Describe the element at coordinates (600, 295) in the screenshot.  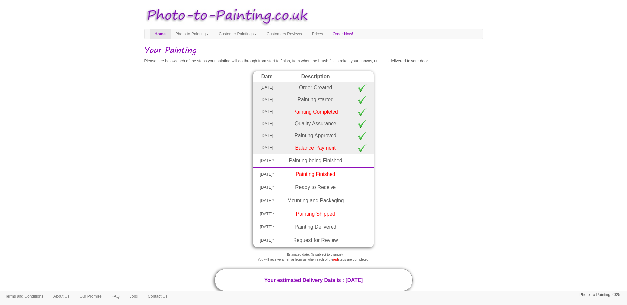
I see `p: Photo To Painting 2025` at that location.